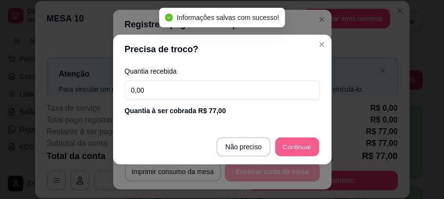  Describe the element at coordinates (228, 18) in the screenshot. I see `span: Informações salvas com sucesso!` at that location.